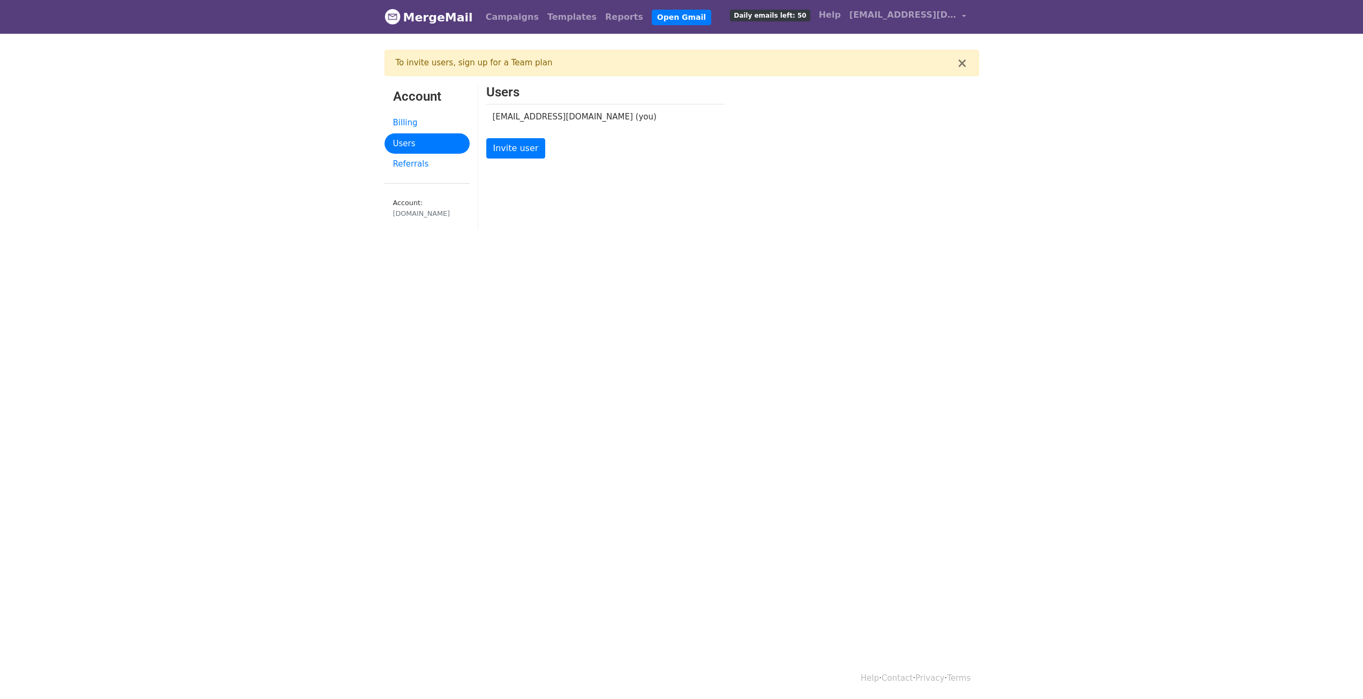  I want to click on a: Templates, so click(572, 17).